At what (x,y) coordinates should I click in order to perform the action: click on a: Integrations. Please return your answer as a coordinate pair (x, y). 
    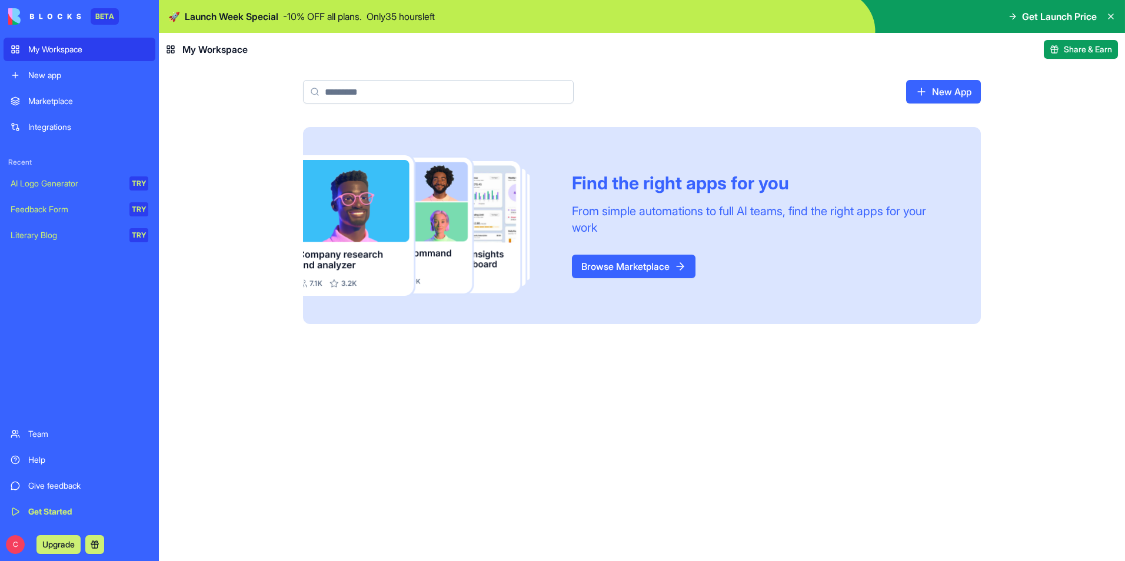
    Looking at the image, I should click on (79, 127).